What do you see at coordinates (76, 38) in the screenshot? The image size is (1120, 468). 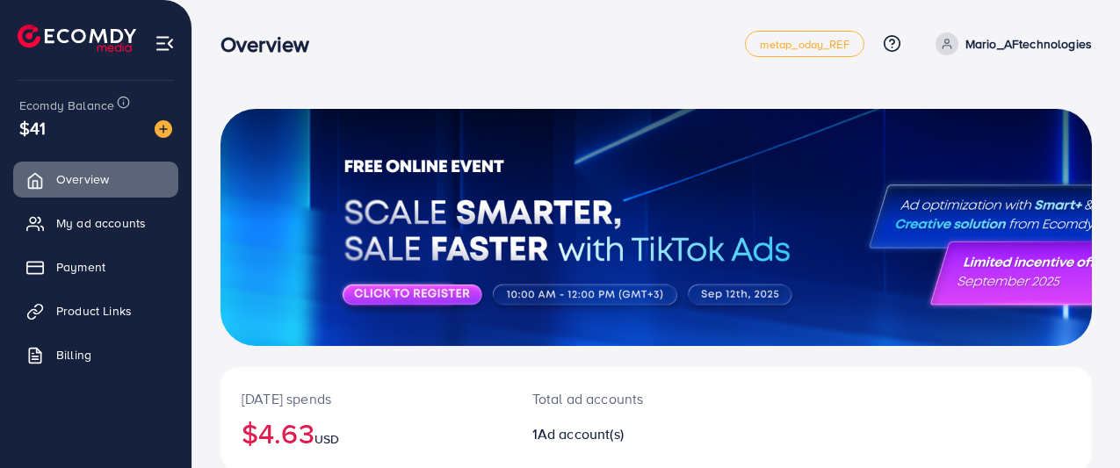 I see `a: logo` at bounding box center [76, 38].